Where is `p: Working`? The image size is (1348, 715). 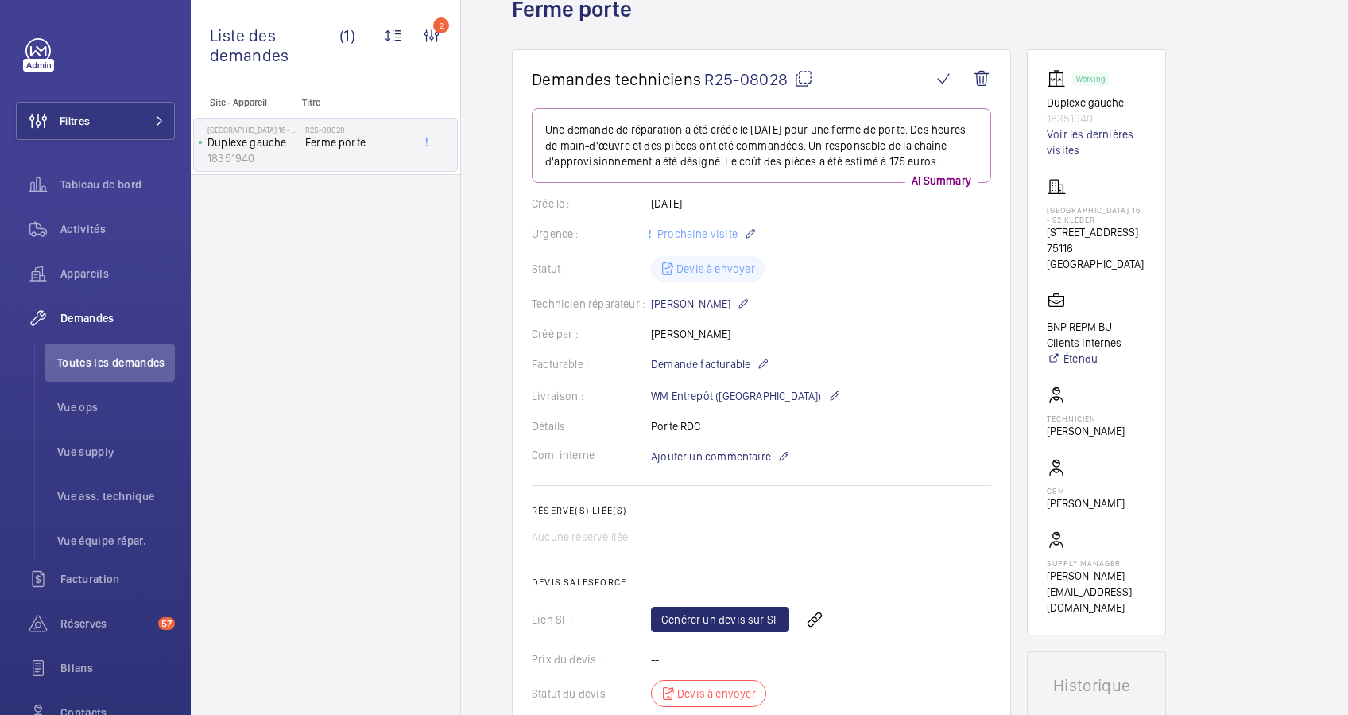
p: Working is located at coordinates (1091, 79).